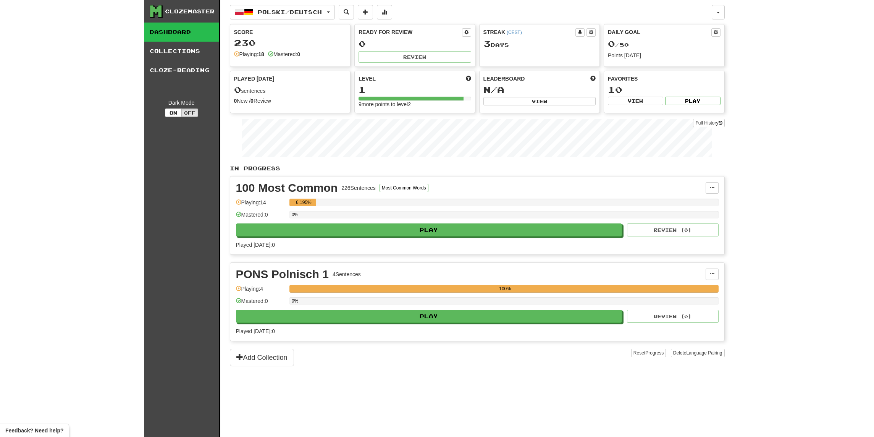 The height and width of the screenshot is (437, 874). Describe the element at coordinates (505, 289) in the screenshot. I see `div: 100%` at that location.